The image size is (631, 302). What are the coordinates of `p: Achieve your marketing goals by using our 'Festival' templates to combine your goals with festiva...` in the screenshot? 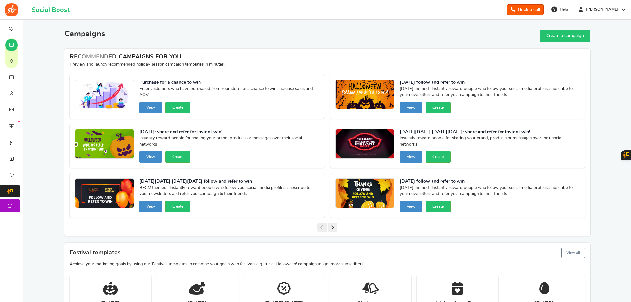 It's located at (327, 264).